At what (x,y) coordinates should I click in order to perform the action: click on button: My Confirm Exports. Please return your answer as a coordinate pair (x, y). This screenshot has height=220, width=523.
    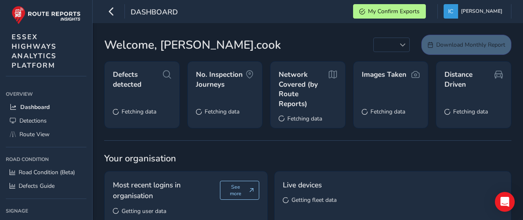
    Looking at the image, I should click on (390, 11).